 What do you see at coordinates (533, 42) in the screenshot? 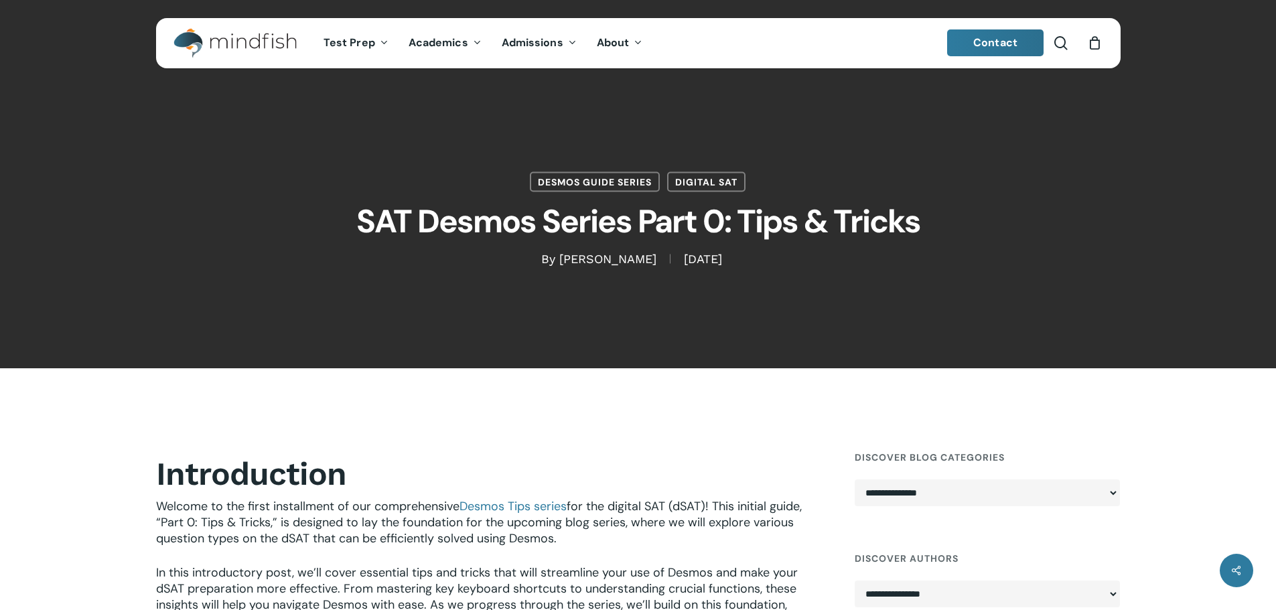
I see `span: Admissions` at bounding box center [533, 42].